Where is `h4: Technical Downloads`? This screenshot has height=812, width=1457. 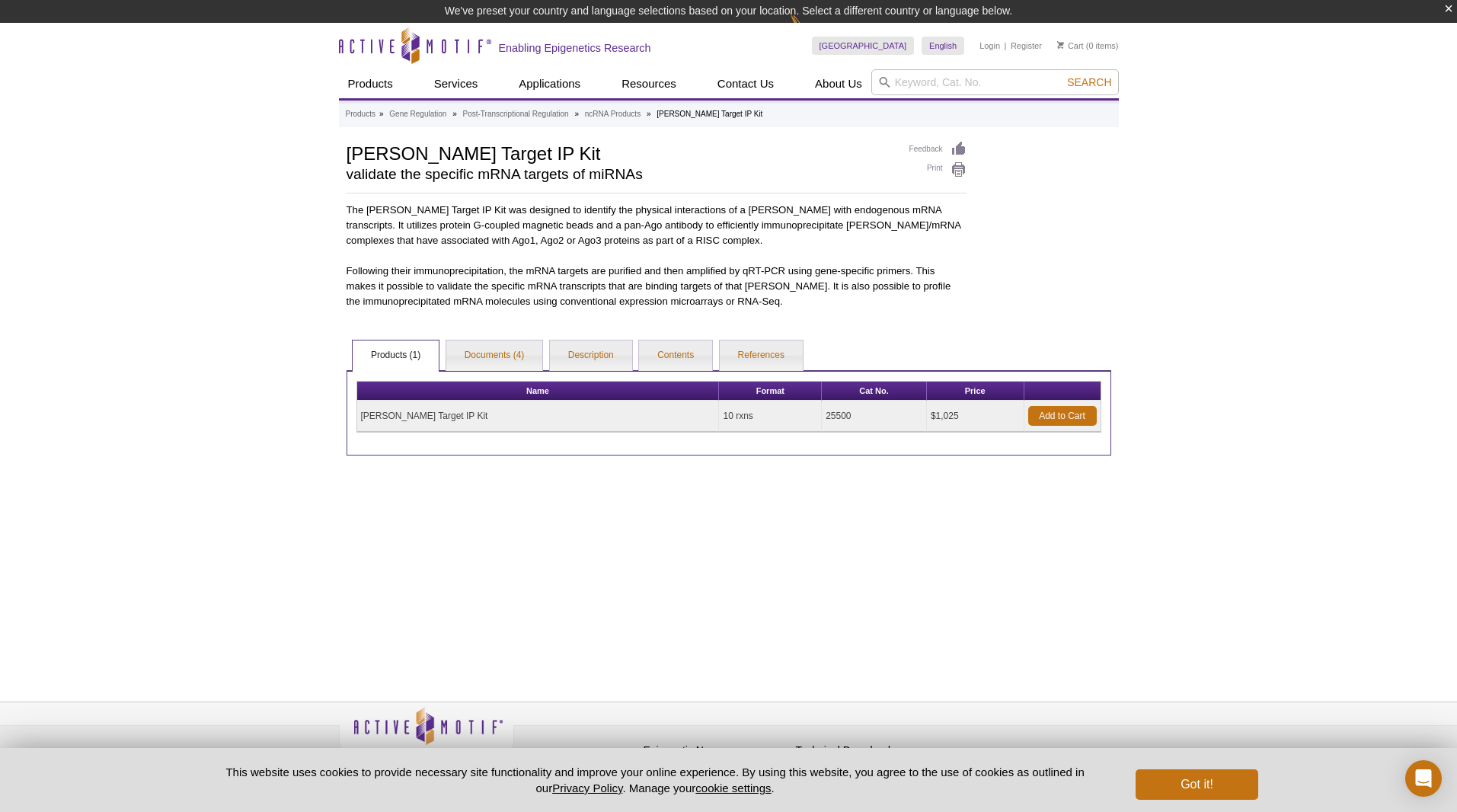
h4: Technical Downloads is located at coordinates (868, 750).